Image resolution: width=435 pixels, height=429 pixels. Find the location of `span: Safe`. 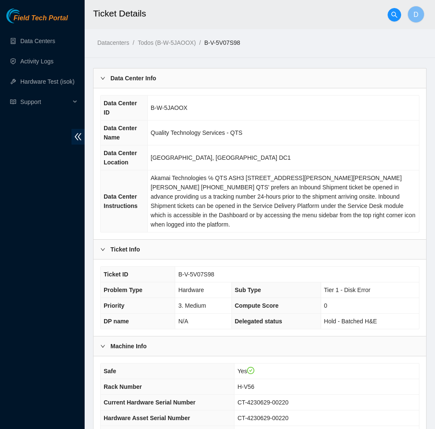

span: Safe is located at coordinates (110, 371).